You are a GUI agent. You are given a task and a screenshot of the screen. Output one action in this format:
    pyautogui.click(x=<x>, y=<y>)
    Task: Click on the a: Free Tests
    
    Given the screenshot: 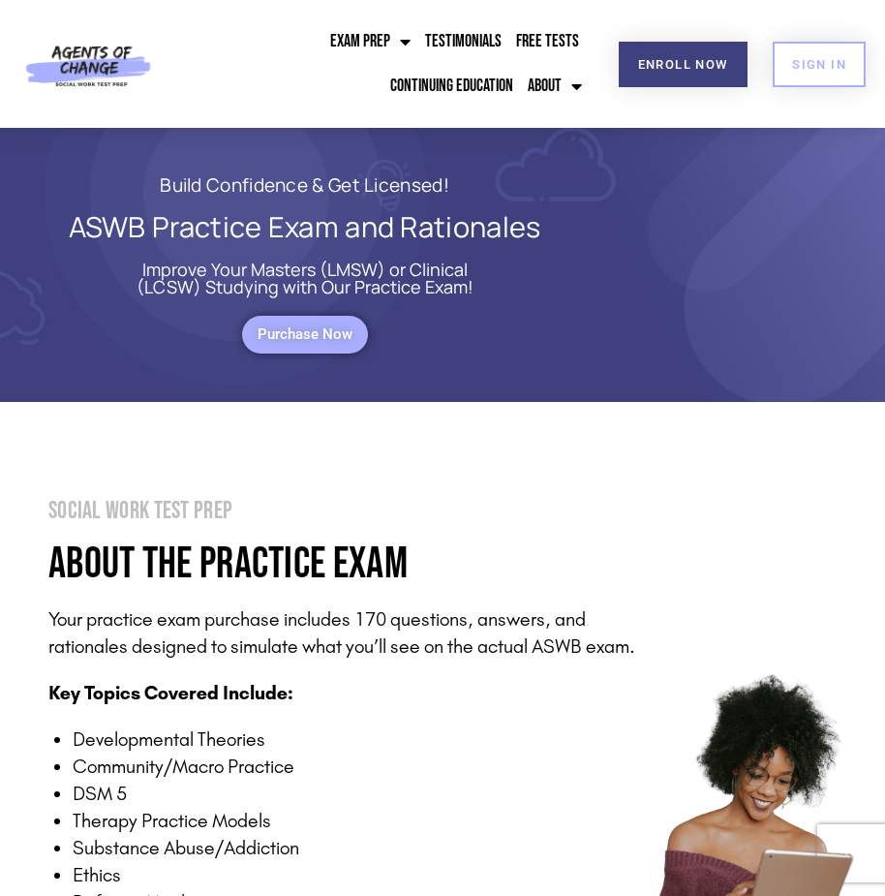 What is the action you would take?
    pyautogui.click(x=547, y=42)
    